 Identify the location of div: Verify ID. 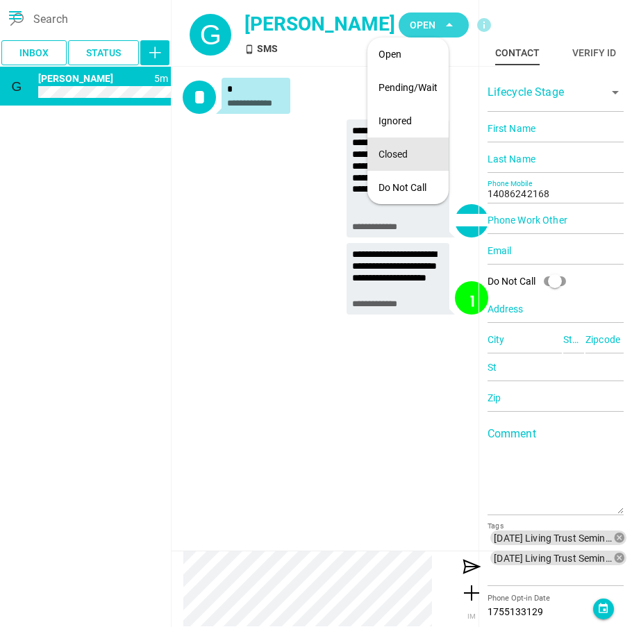
(594, 53).